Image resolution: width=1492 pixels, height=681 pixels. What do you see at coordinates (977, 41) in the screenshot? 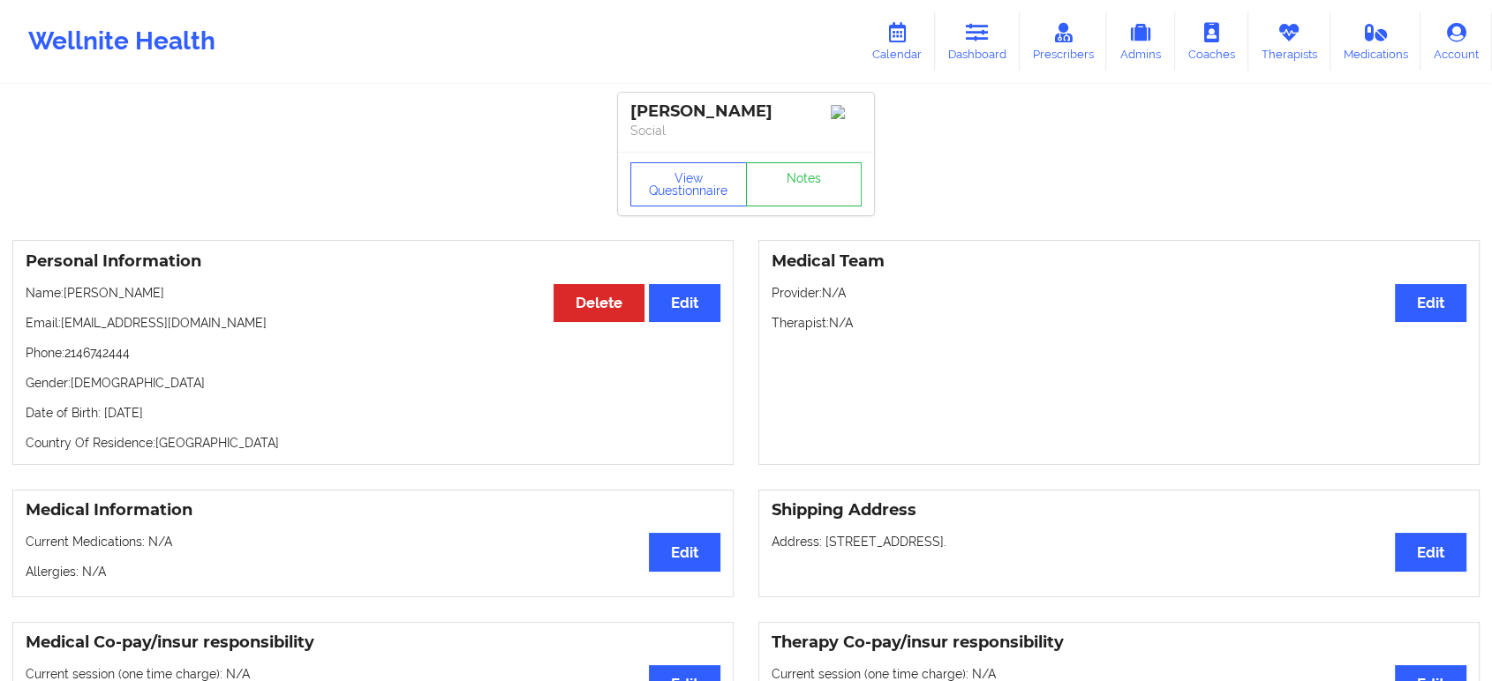
I see `a: Dashboard` at bounding box center [977, 41].